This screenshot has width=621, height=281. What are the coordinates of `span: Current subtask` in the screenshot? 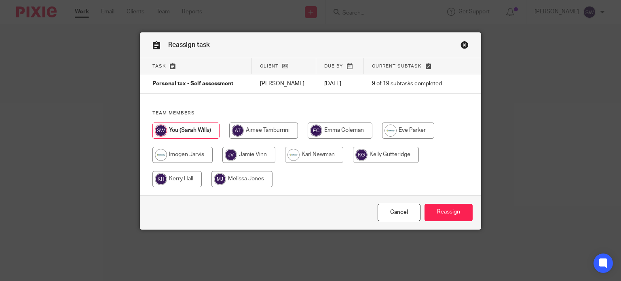 It's located at (397, 66).